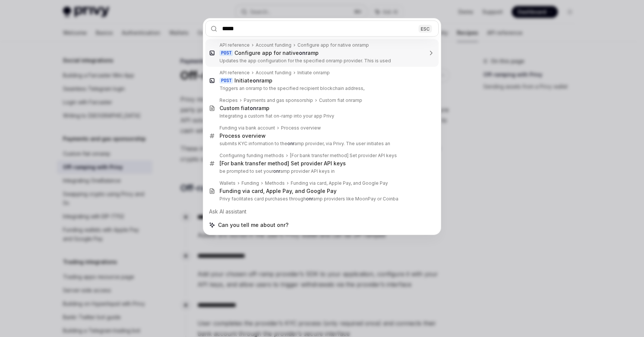 This screenshot has width=644, height=337. I want to click on p: Triggers an onramp to the specified recipient blockchain address,, so click(321, 88).